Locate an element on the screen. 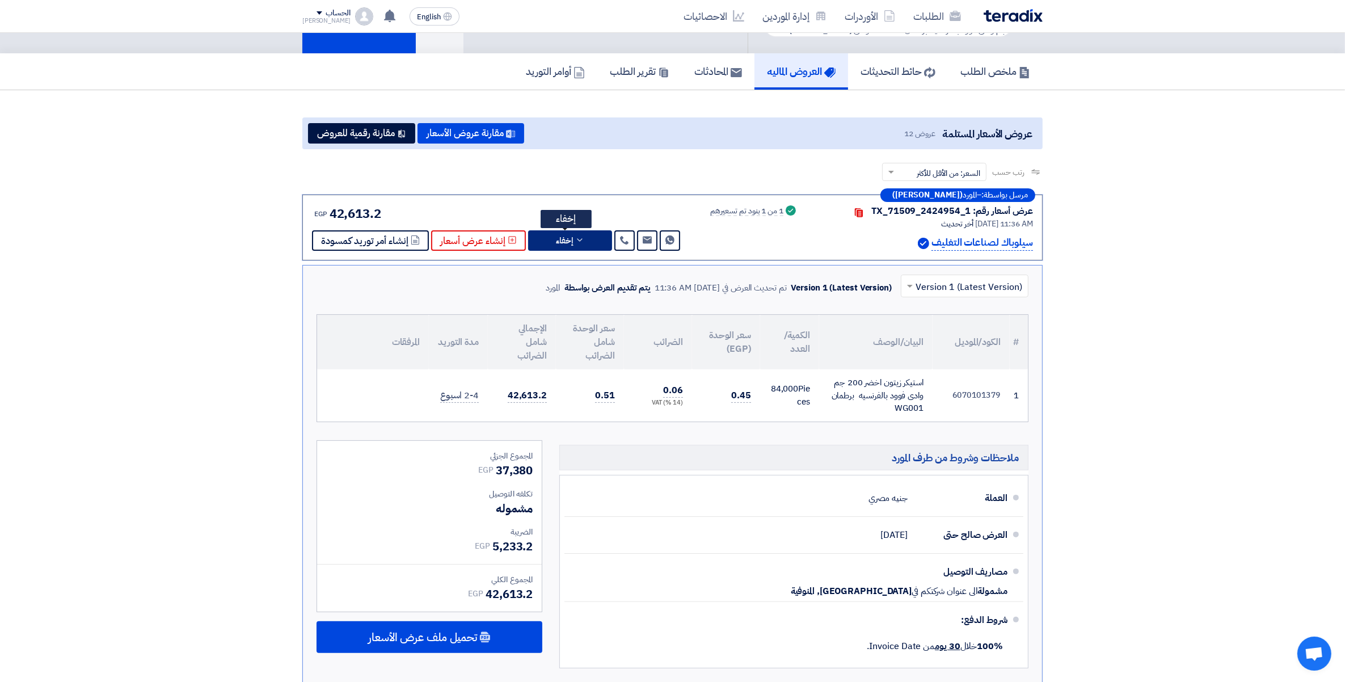 This screenshot has width=1345, height=682. h5: تقرير الطلب is located at coordinates (639, 71).